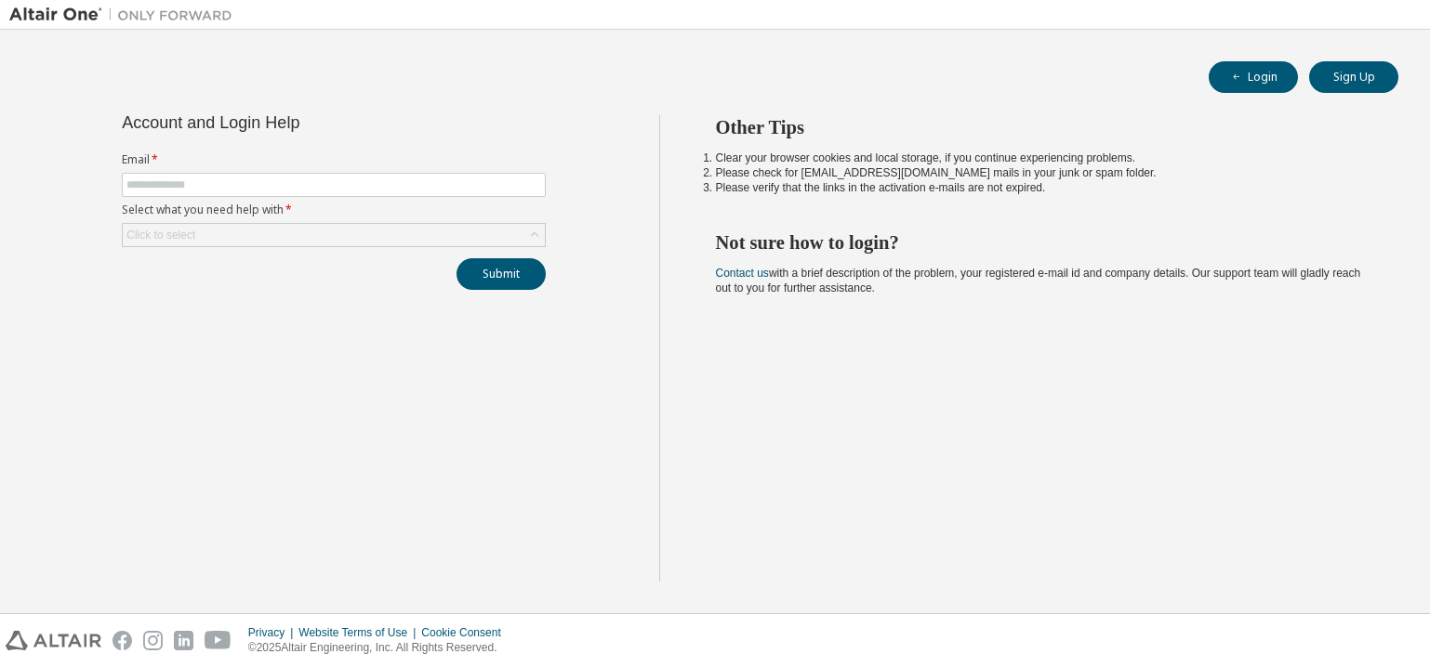  Describe the element at coordinates (360, 633) in the screenshot. I see `div: Website Terms of Use` at that location.